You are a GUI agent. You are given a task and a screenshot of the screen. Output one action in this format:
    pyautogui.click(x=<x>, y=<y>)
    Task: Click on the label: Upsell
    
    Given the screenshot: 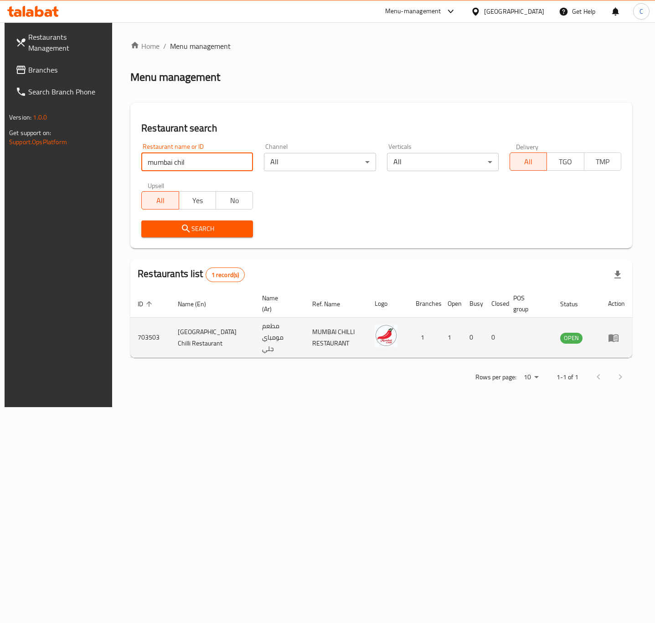 What is the action you would take?
    pyautogui.click(x=156, y=185)
    